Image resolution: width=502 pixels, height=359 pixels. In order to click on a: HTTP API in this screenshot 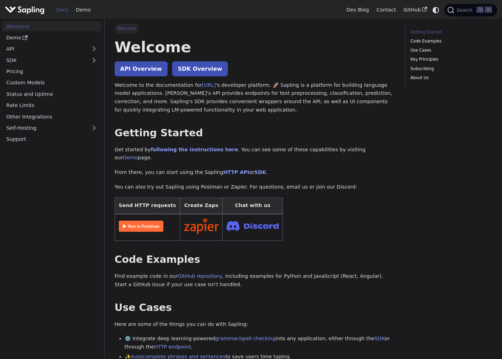, I will do `click(236, 172)`.